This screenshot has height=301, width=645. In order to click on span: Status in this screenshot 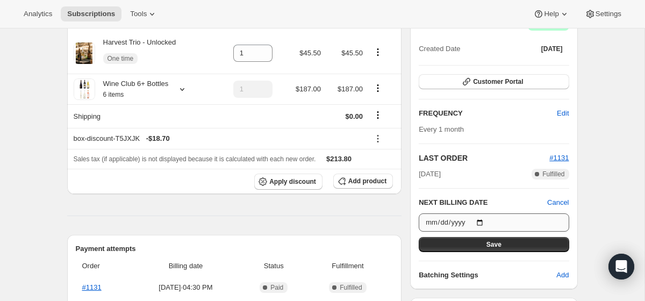, I will do `click(273, 266)`.